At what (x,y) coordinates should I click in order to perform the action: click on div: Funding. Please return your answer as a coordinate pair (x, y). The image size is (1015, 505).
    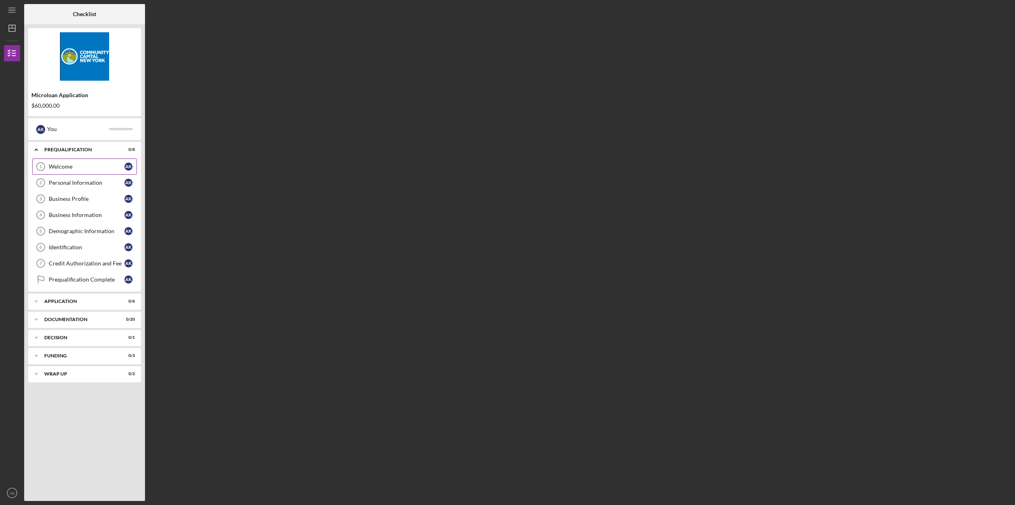
    Looking at the image, I should click on (79, 355).